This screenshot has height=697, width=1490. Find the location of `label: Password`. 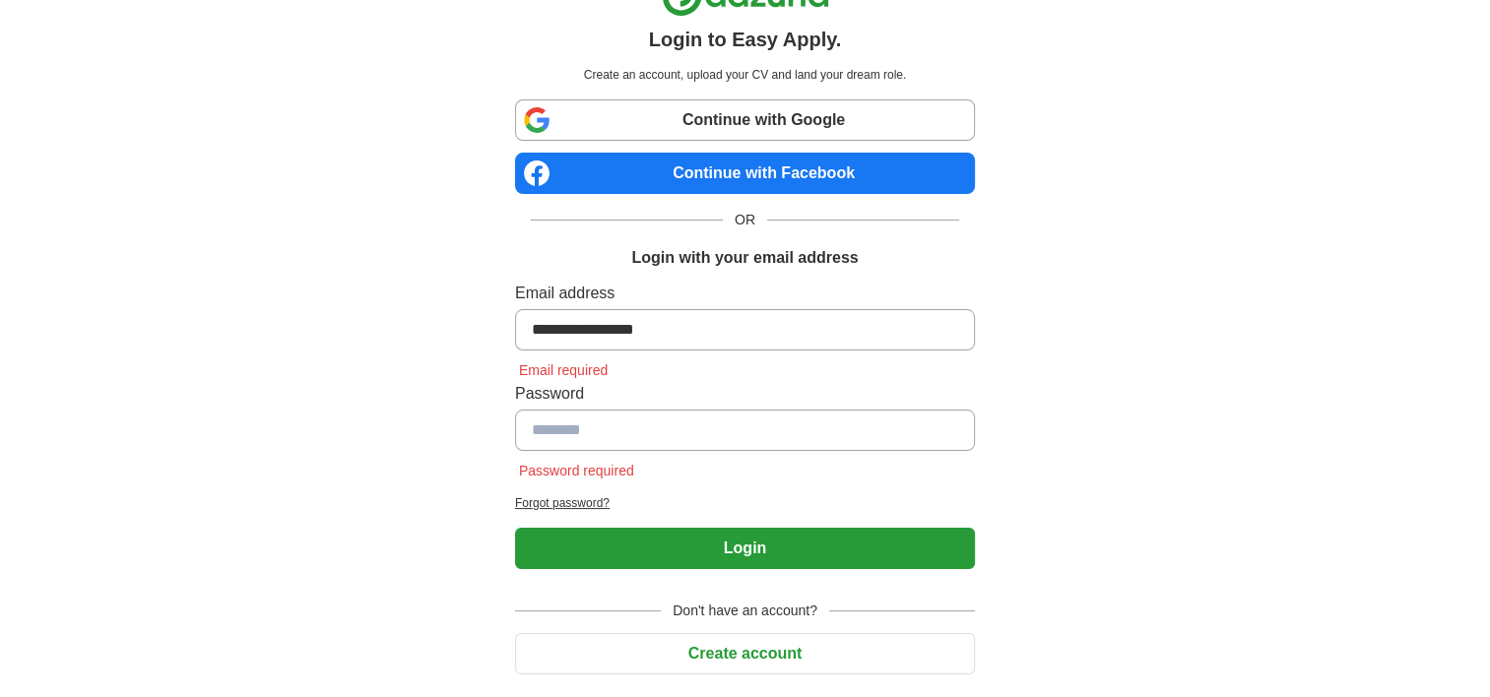

label: Password is located at coordinates (745, 394).